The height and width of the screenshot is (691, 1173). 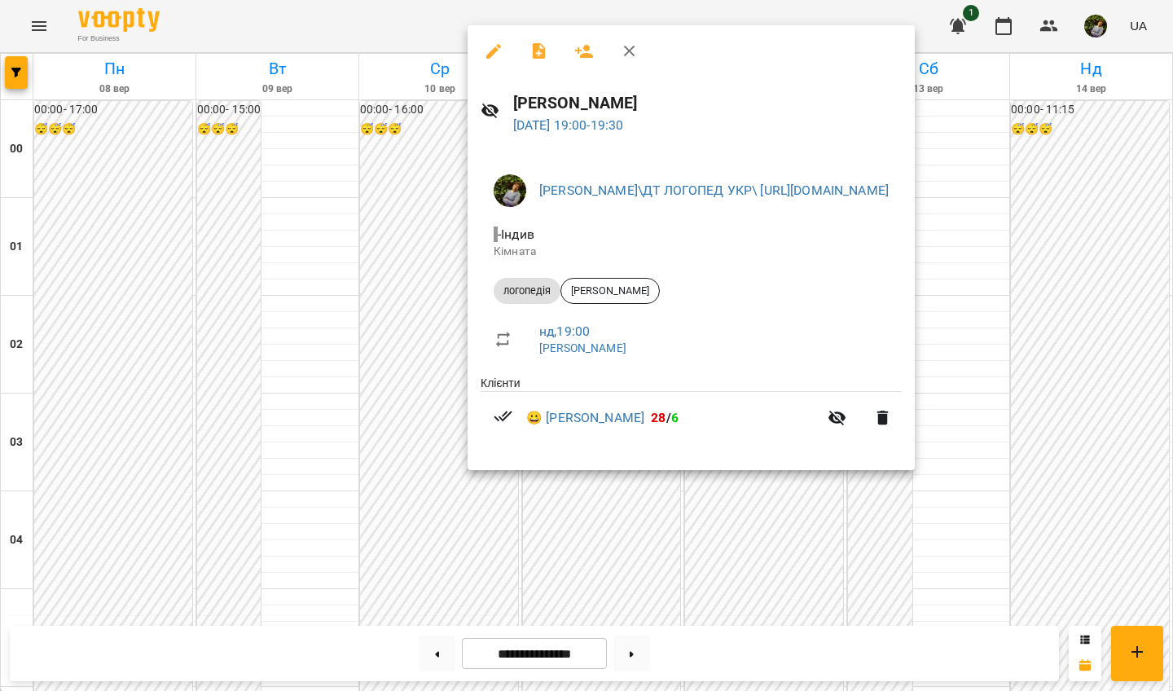 What do you see at coordinates (564, 331) in the screenshot?
I see `a: нд , 19:00` at bounding box center [564, 331].